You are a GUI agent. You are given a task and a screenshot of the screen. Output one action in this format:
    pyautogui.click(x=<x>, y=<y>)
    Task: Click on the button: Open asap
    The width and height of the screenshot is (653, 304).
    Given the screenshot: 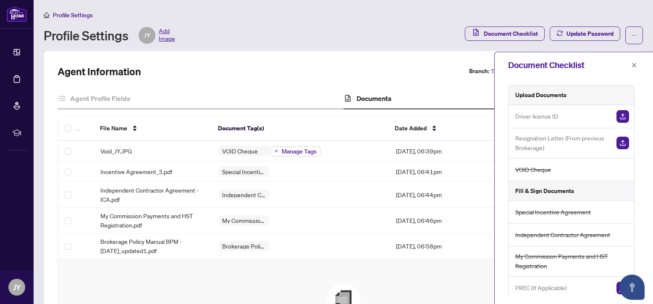 What is the action you would take?
    pyautogui.click(x=632, y=287)
    